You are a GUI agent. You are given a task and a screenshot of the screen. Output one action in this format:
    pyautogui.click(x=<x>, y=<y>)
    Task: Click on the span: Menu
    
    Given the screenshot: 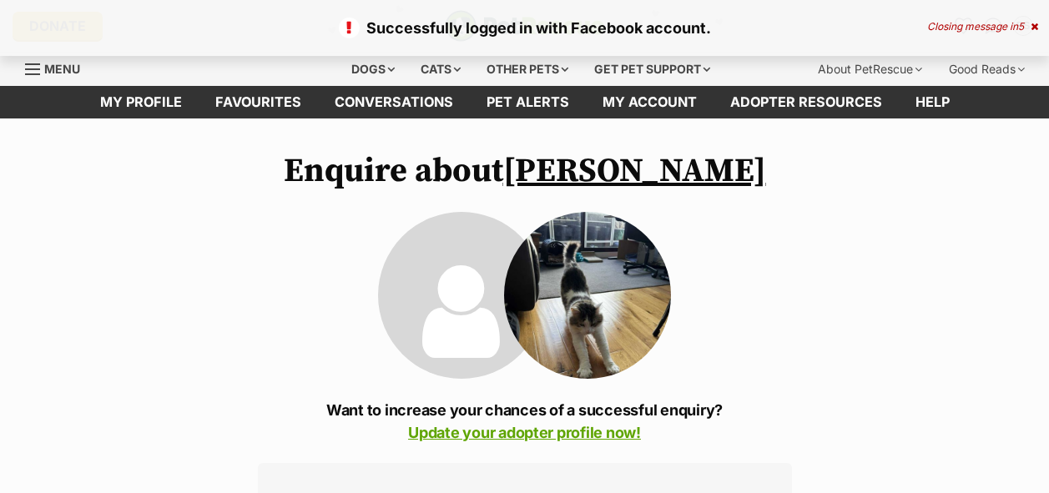 What is the action you would take?
    pyautogui.click(x=62, y=68)
    